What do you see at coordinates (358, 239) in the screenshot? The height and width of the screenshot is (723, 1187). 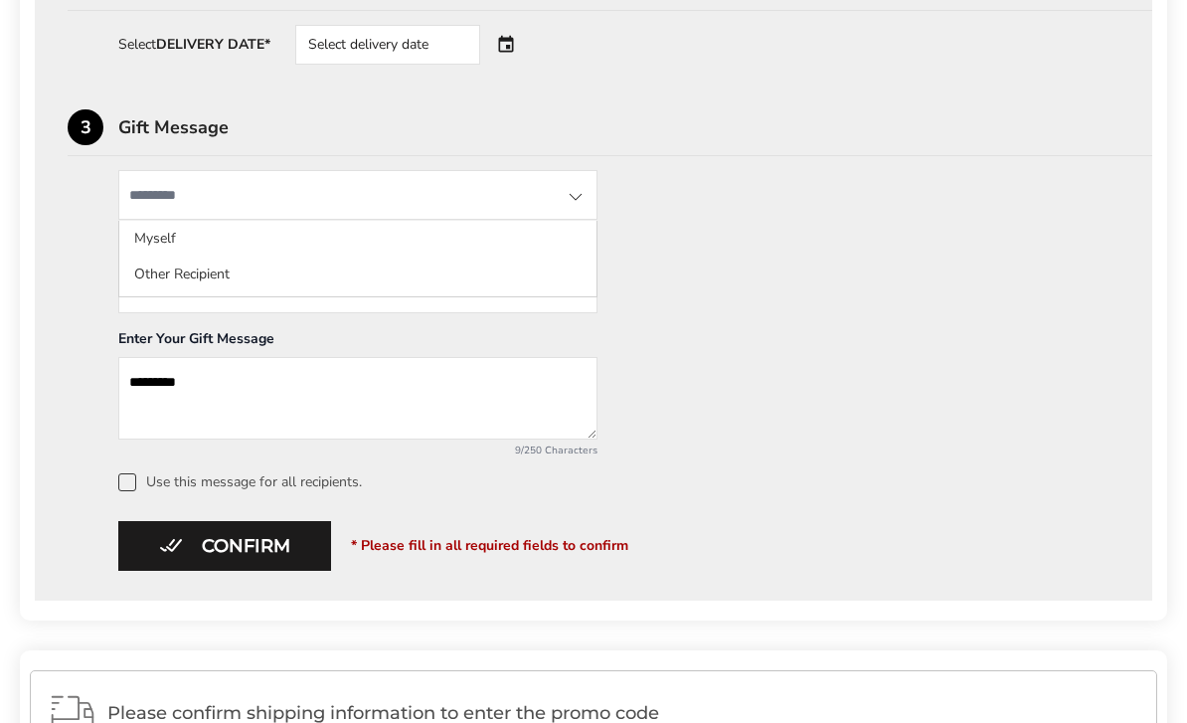 I see `li: Myself` at bounding box center [358, 239].